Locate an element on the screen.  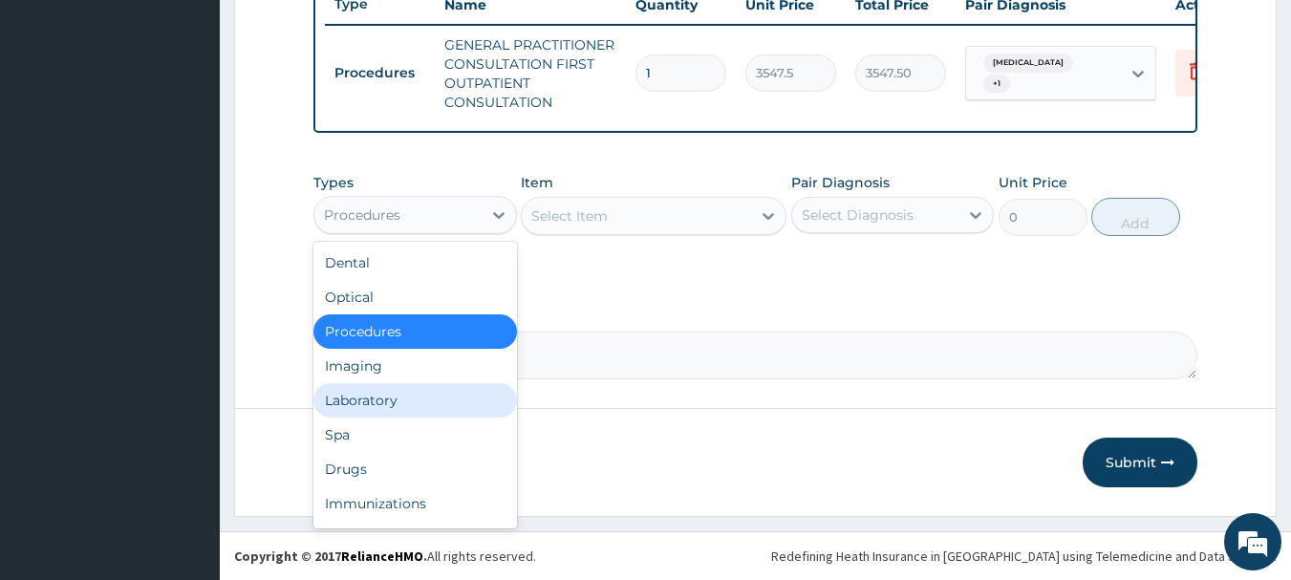
strong: Copyright © 2017 . is located at coordinates (331, 556).